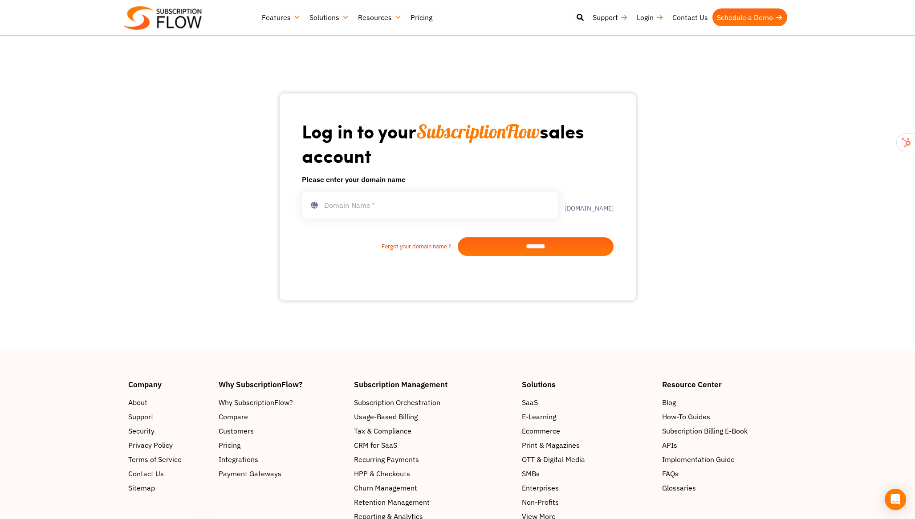 This screenshot has height=519, width=915. Describe the element at coordinates (679, 488) in the screenshot. I see `span: Glossaries` at that location.